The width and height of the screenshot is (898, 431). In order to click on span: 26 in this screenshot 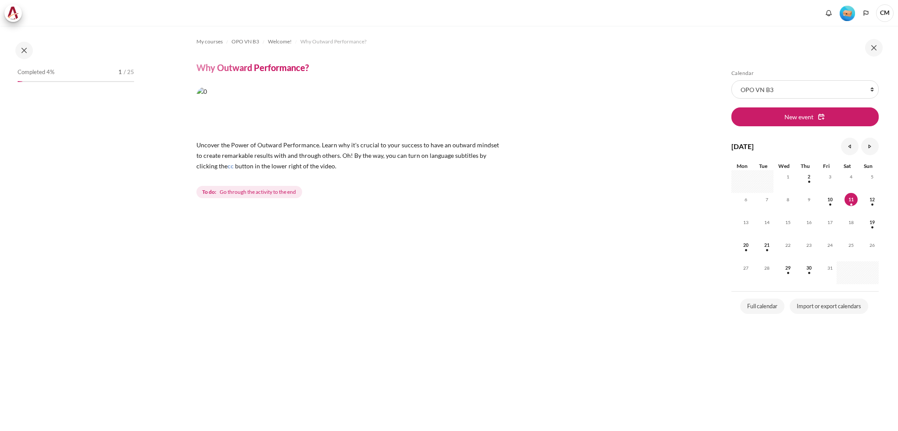, I will do `click(873, 245)`.